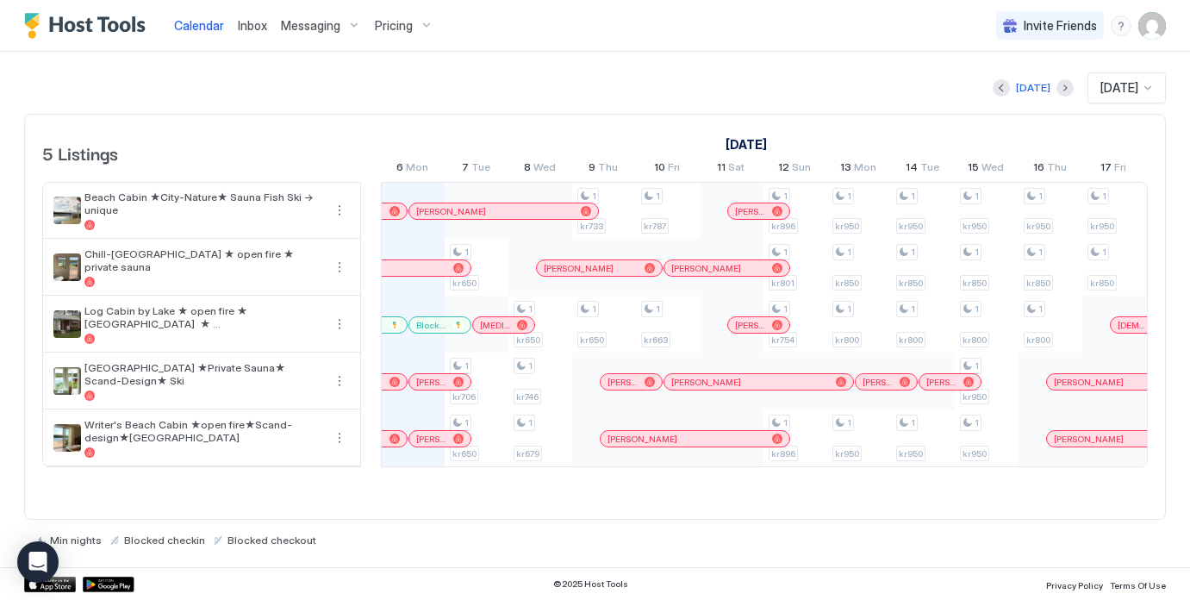 The width and height of the screenshot is (1190, 600). What do you see at coordinates (1049, 169) in the screenshot?
I see `a: October 16, 2025` at bounding box center [1049, 169].